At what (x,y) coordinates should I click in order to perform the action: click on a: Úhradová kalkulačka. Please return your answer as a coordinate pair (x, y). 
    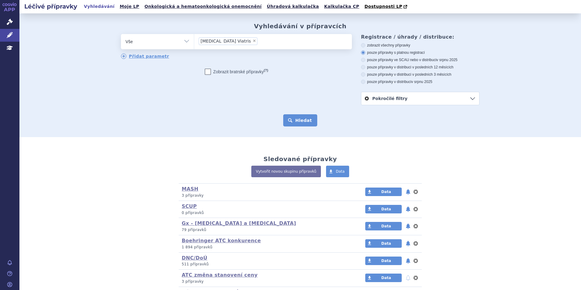
    Looking at the image, I should click on (293, 6).